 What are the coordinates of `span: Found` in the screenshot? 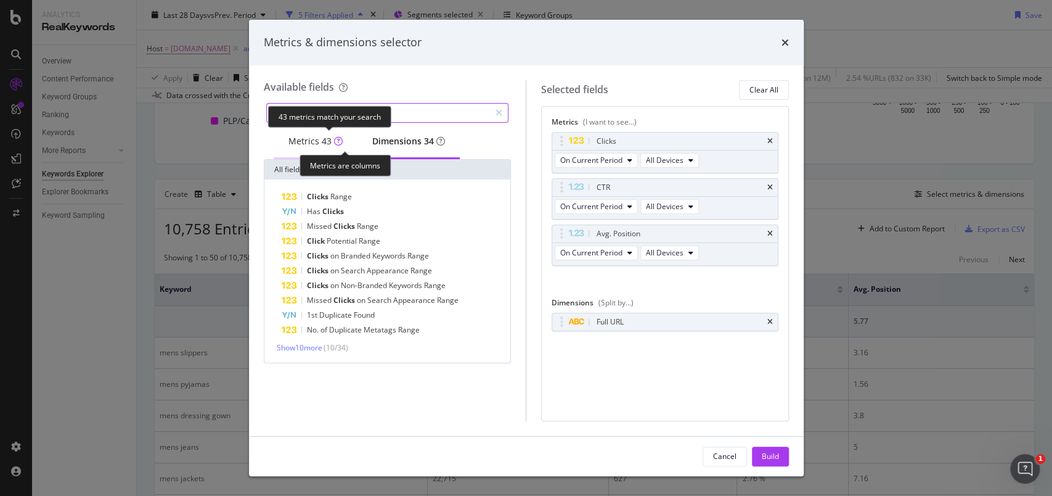 It's located at (364, 314).